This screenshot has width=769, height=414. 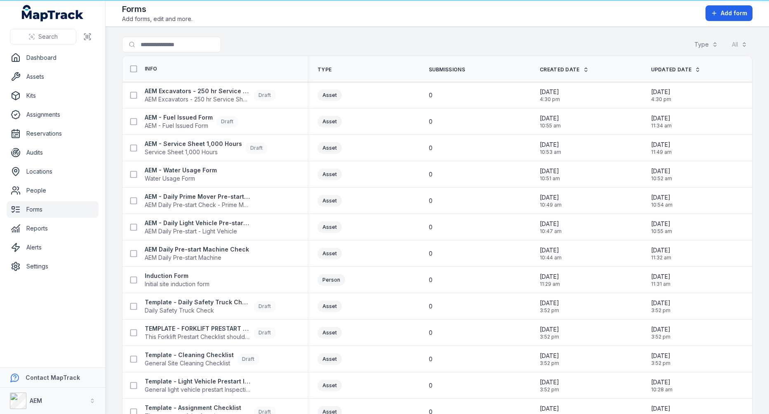 What do you see at coordinates (206, 148) in the screenshot?
I see `a: AEM - Service Sheet 1,000 HoursService Sheet 1,000 HoursDraft` at bounding box center [206, 148].